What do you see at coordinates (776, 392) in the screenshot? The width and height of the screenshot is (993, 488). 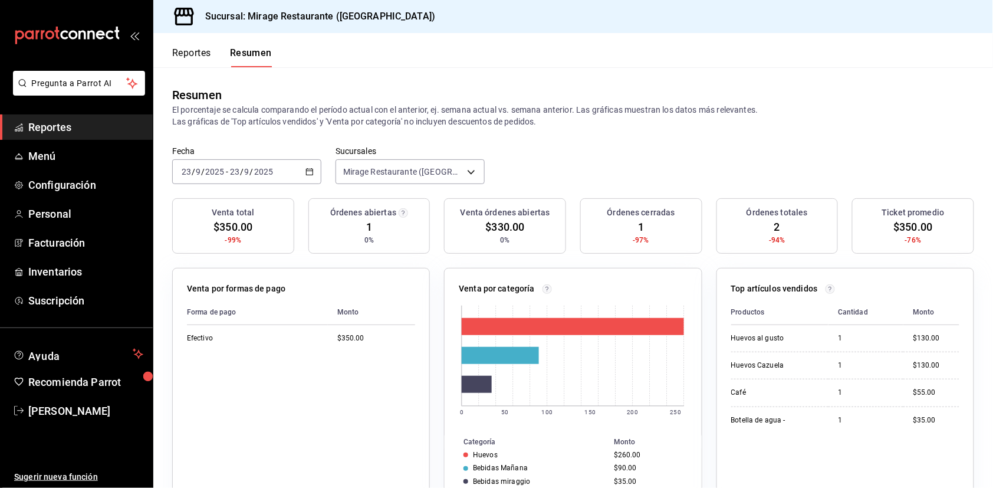 I see `div: Café` at bounding box center [776, 392].